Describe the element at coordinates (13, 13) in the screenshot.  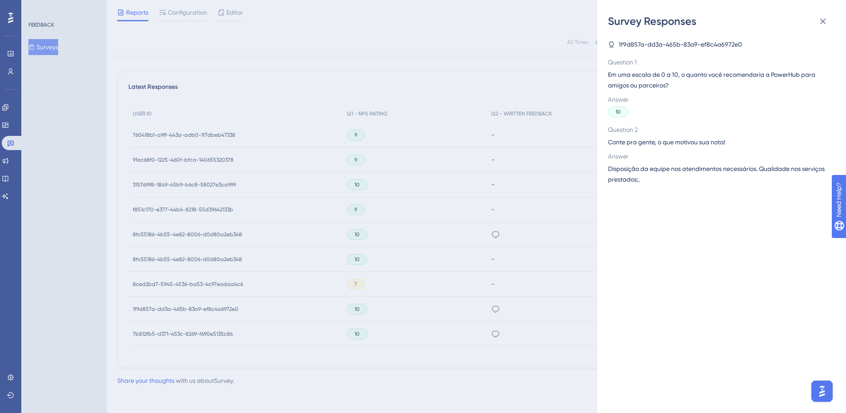
I see `img: launcher-image-alternative-text` at that location.